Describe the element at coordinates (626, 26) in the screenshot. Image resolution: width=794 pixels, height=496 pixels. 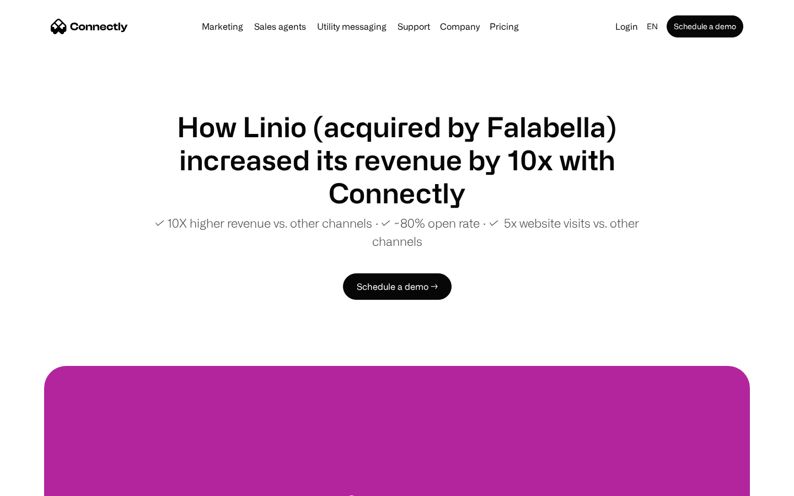
I see `a: Login` at that location.